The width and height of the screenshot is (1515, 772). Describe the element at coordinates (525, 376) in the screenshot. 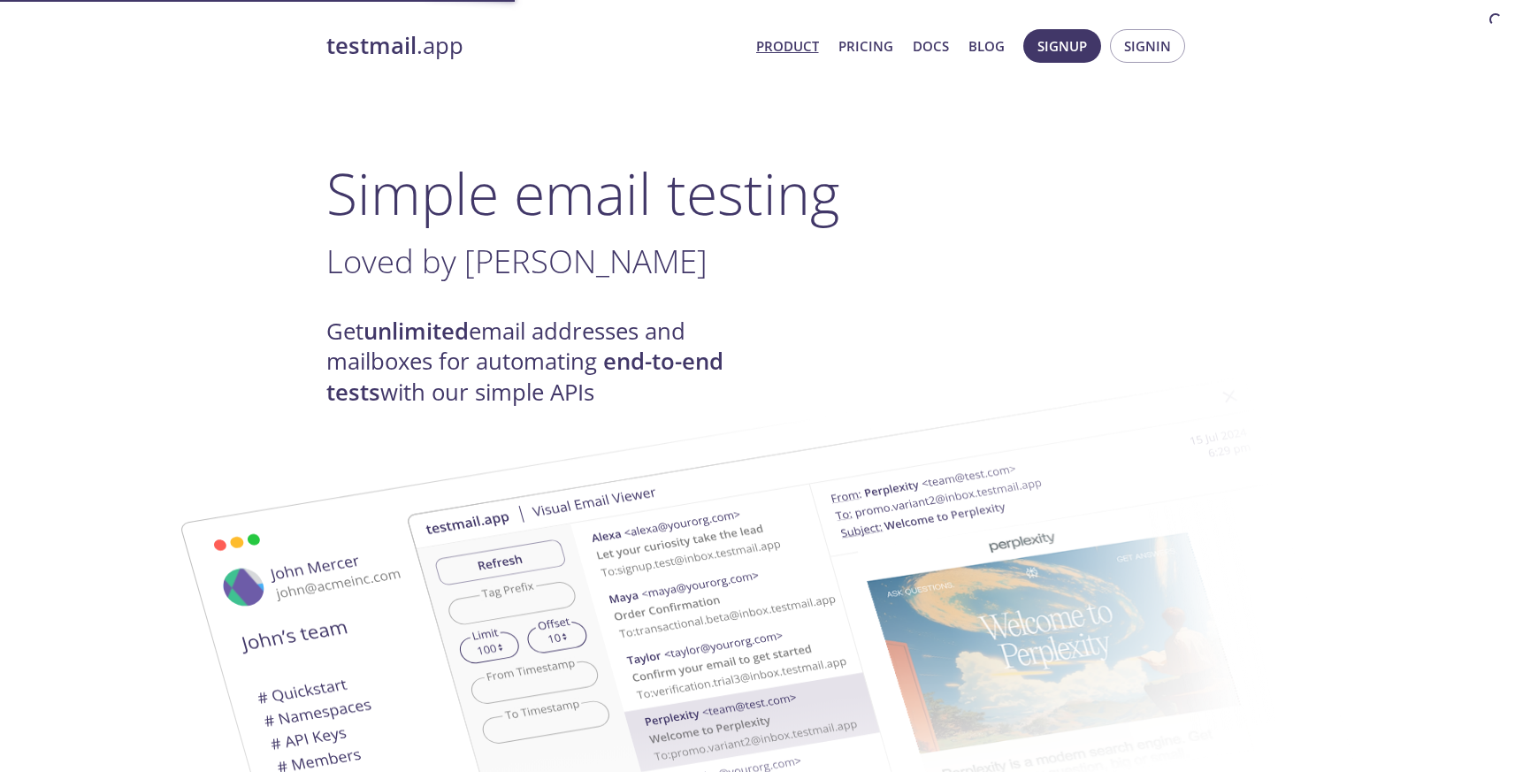

I see `strong: end-to-end tests` at that location.